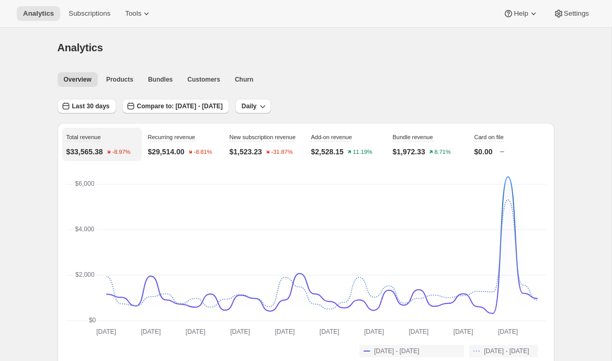 This screenshot has width=612, height=361. I want to click on text: -8.97%, so click(121, 152).